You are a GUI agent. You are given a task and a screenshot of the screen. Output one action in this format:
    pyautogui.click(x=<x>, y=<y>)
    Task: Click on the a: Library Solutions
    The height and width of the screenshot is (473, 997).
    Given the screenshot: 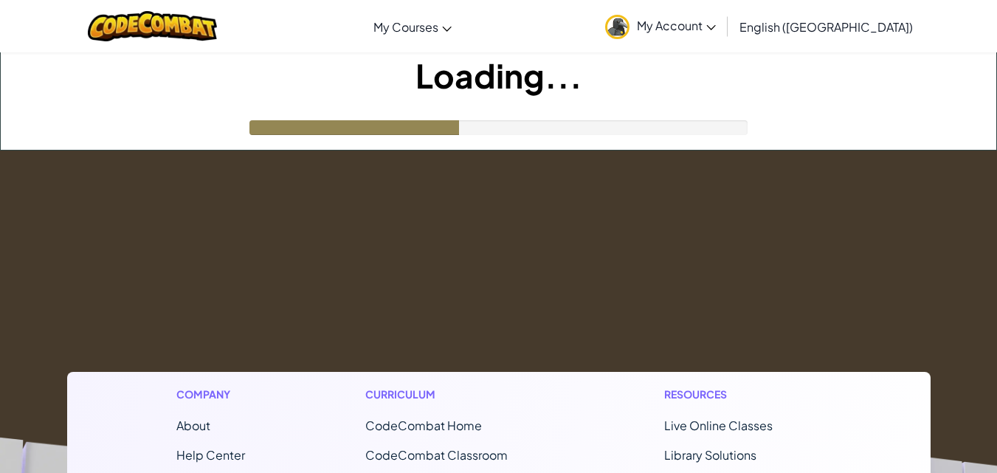 What is the action you would take?
    pyautogui.click(x=710, y=455)
    